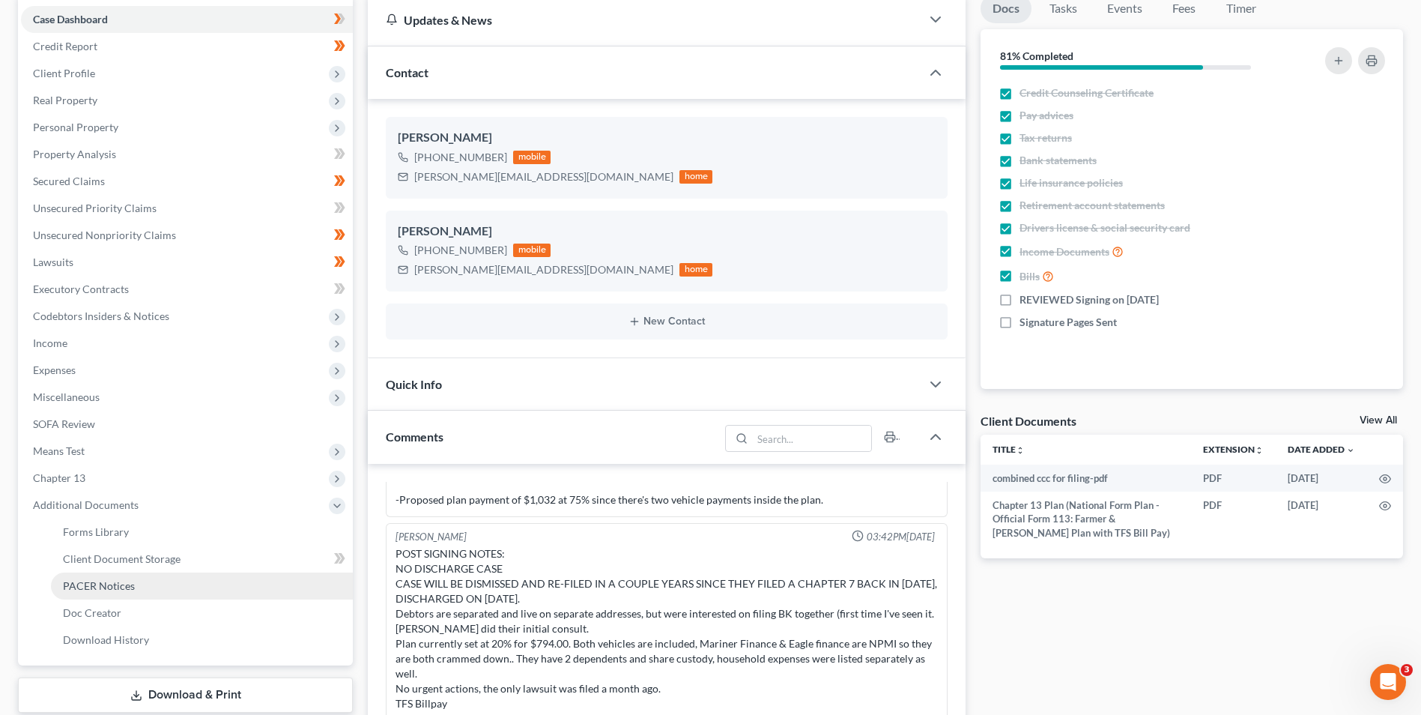 The width and height of the screenshot is (1421, 715). I want to click on span: Lawsuits, so click(53, 261).